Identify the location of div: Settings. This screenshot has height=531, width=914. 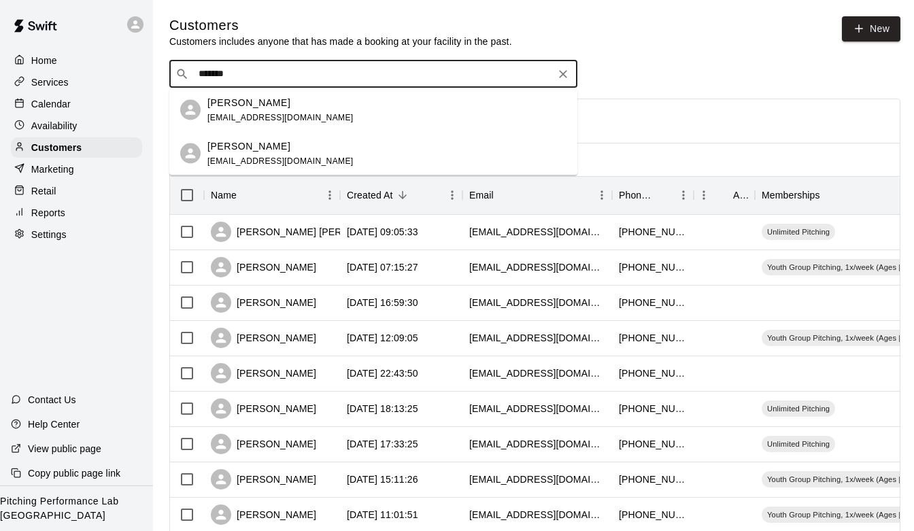
(76, 235).